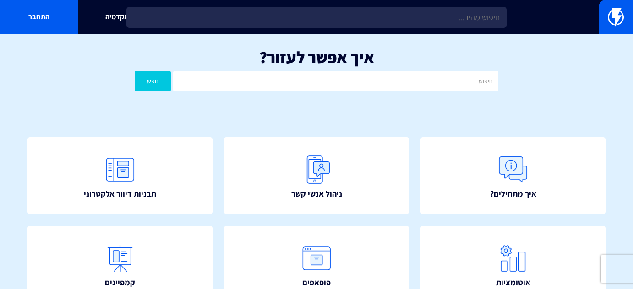 The height and width of the screenshot is (289, 633). I want to click on span: קמפיינים, so click(120, 283).